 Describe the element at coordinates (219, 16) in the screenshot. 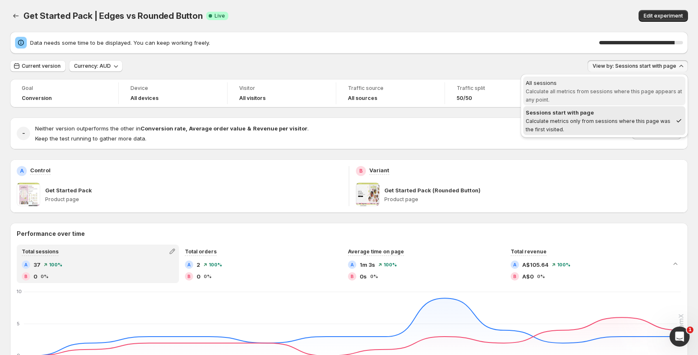

I see `span: Live` at that location.